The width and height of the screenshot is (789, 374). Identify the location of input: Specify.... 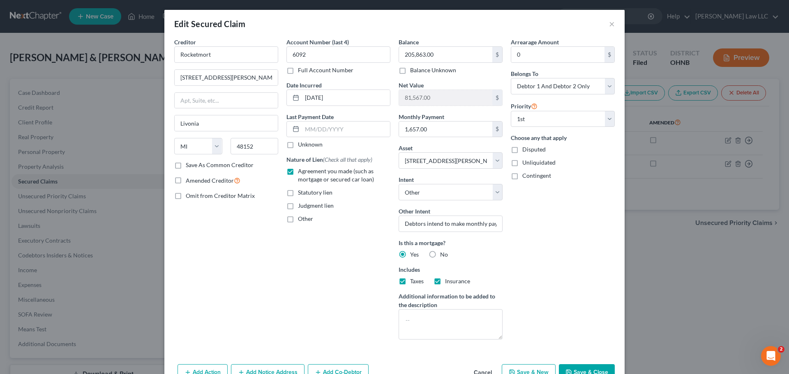
(450, 224).